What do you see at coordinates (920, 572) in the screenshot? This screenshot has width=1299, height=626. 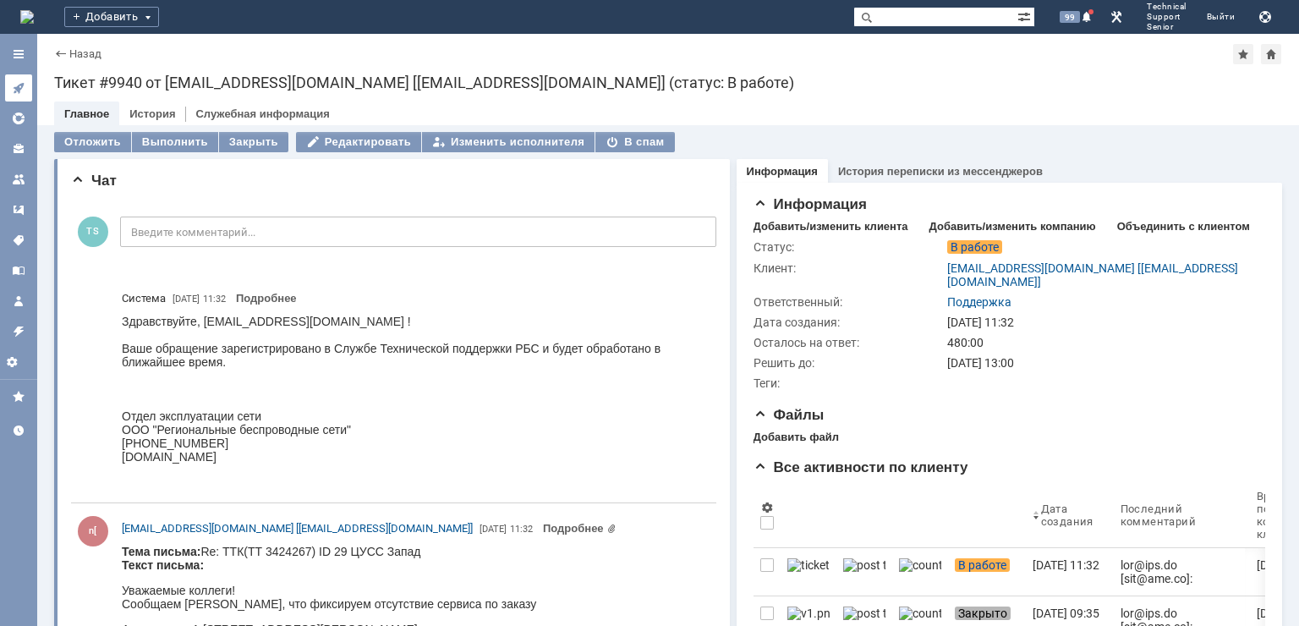 I see `a: counter.png` at bounding box center [920, 572].